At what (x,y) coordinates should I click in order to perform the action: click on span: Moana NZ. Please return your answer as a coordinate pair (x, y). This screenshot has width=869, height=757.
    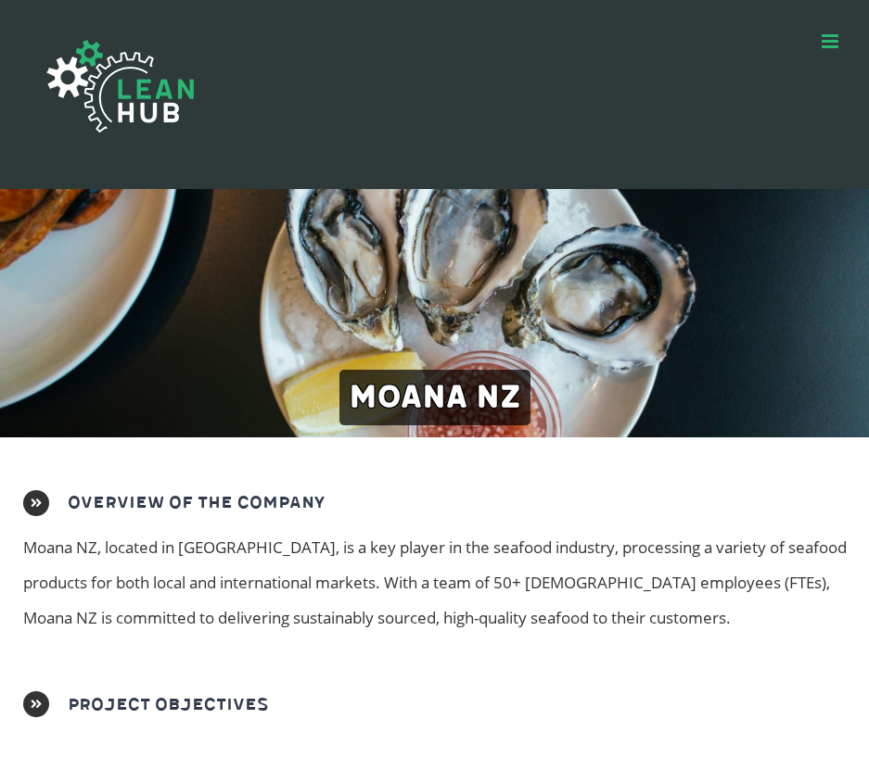
    Looking at the image, I should click on (435, 398).